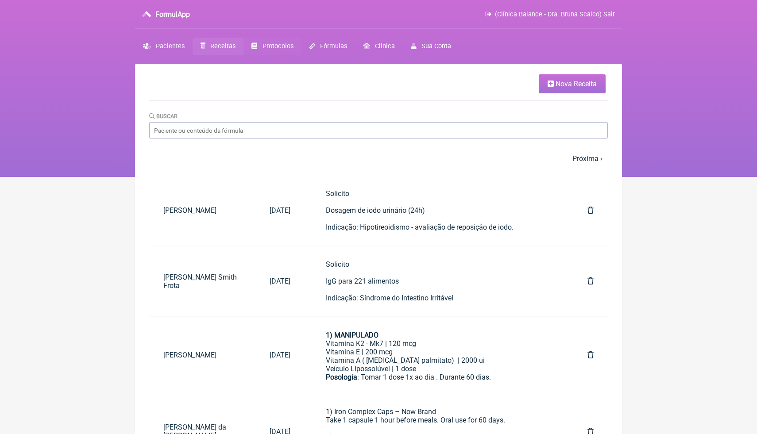  I want to click on a: Sua Conta, so click(431, 46).